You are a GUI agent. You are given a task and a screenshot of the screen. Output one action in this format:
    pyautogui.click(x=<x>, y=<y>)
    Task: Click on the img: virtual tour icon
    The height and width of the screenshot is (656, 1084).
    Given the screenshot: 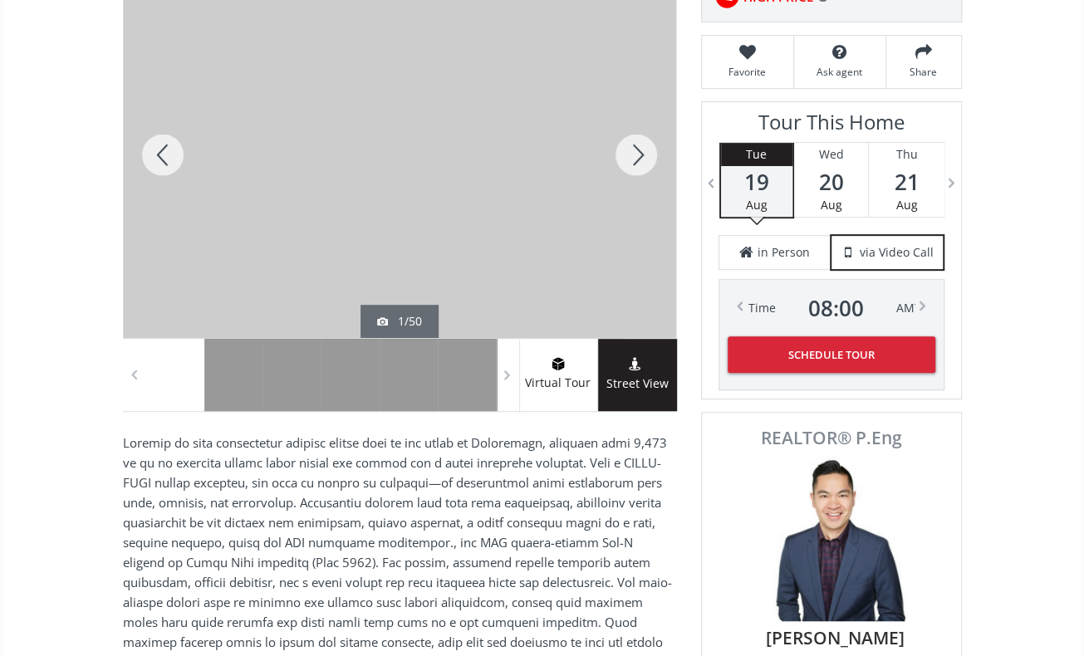 What is the action you would take?
    pyautogui.click(x=558, y=364)
    